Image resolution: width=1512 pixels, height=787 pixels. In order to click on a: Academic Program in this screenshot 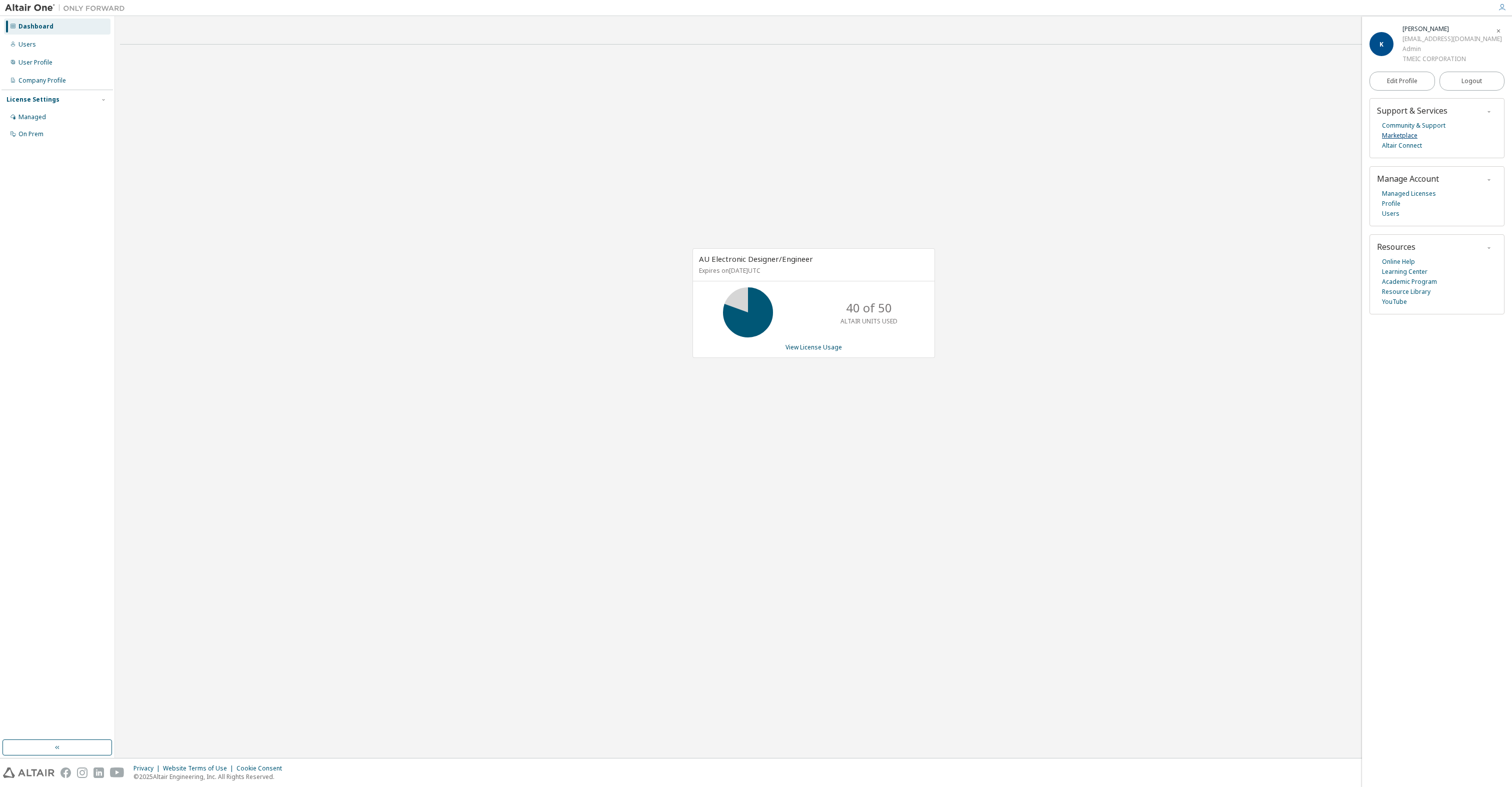, I will do `click(1410, 282)`.